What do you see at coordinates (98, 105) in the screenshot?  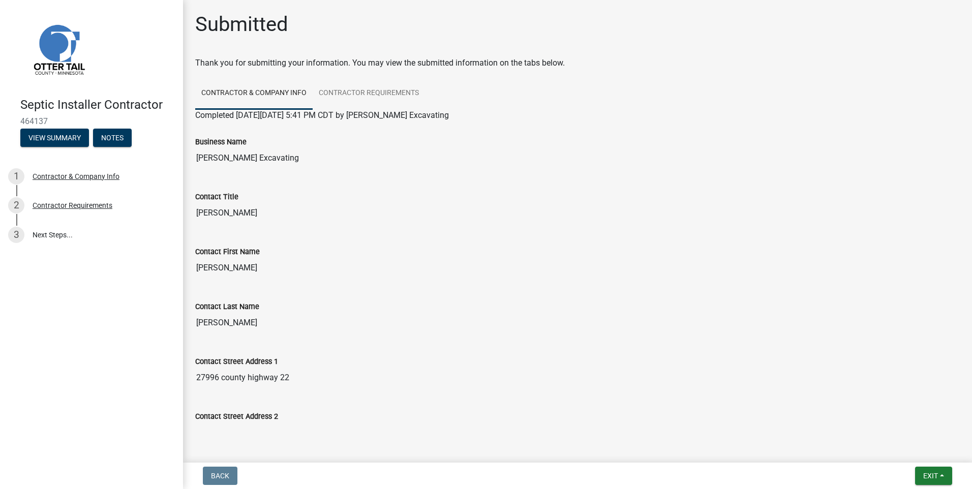 I see `h4: Septic Installer Contractor` at bounding box center [98, 105].